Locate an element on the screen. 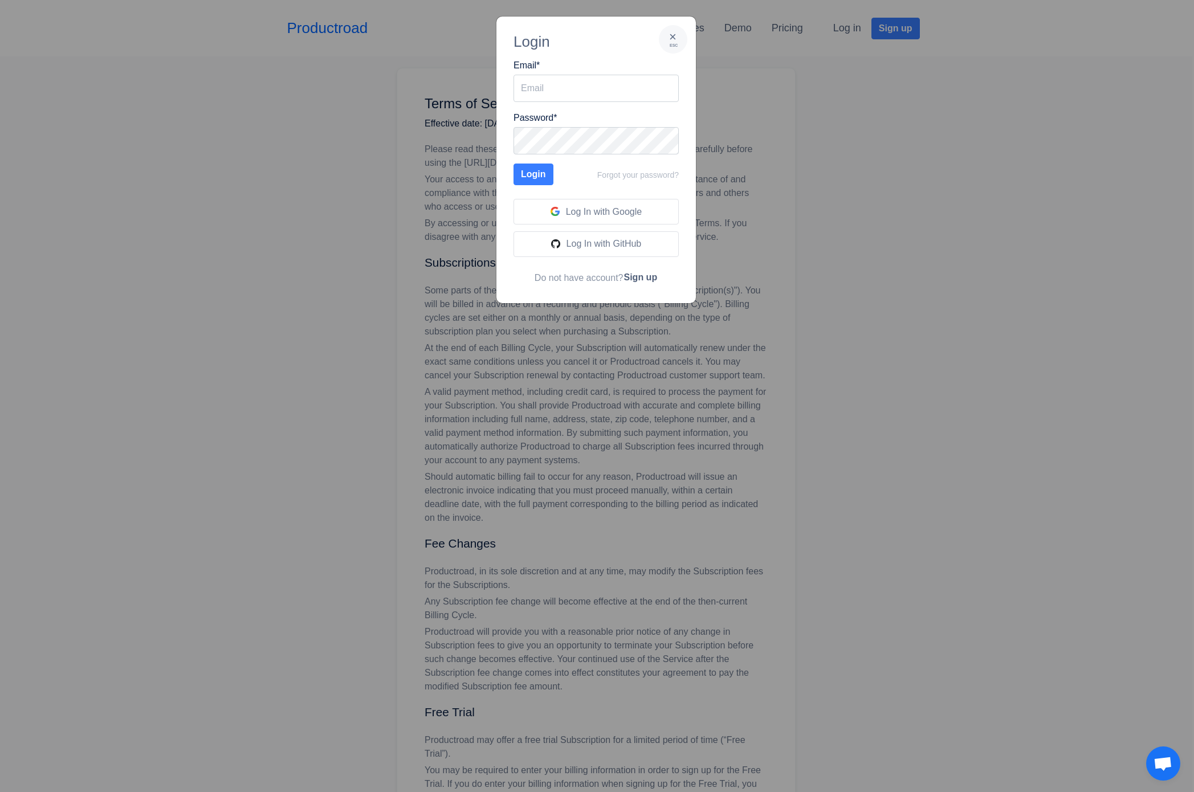  img: github_64.png is located at coordinates (556, 244).